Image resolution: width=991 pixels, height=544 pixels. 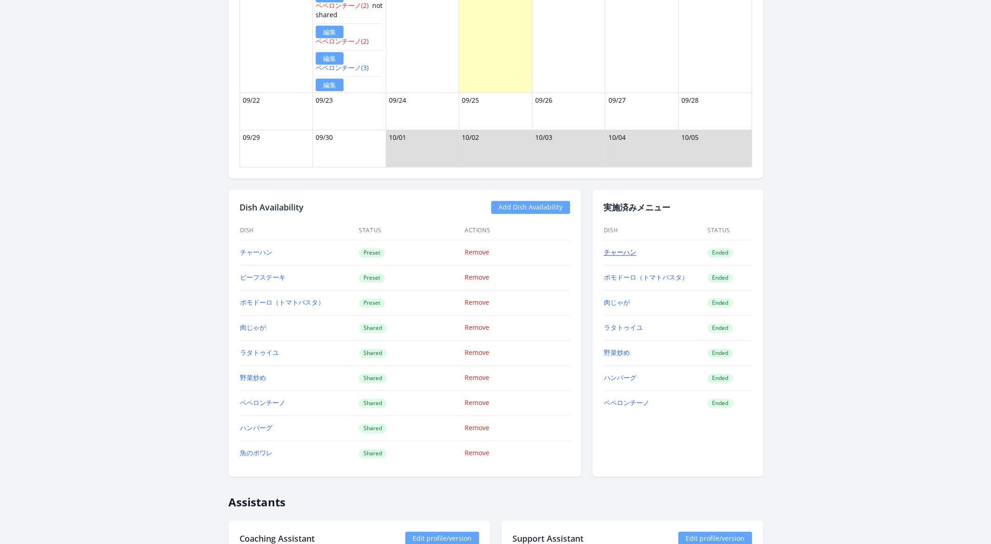 I want to click on td: 09/25, so click(x=496, y=111).